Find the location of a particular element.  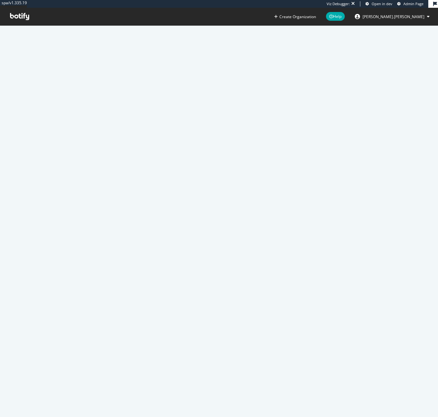

button: Create Organization is located at coordinates (295, 17).